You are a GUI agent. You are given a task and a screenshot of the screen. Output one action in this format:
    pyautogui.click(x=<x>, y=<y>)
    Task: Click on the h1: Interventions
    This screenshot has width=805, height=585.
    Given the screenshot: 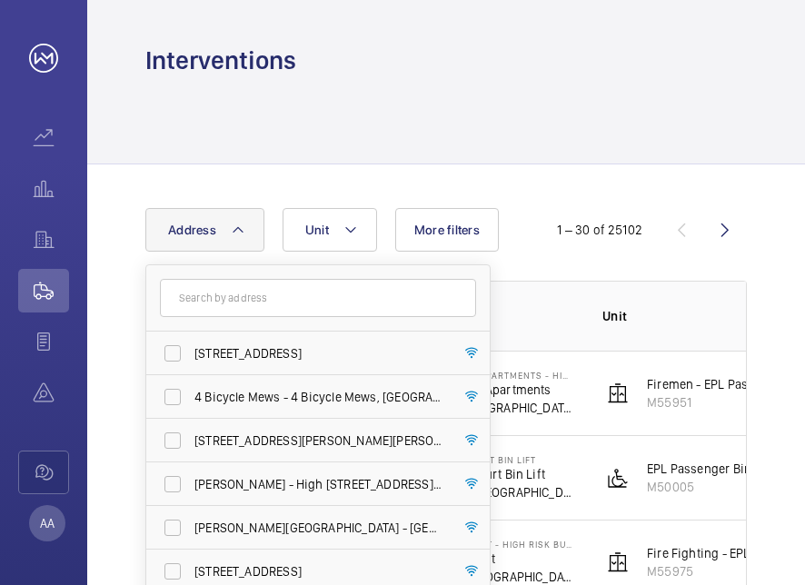 What is the action you would take?
    pyautogui.click(x=221, y=60)
    